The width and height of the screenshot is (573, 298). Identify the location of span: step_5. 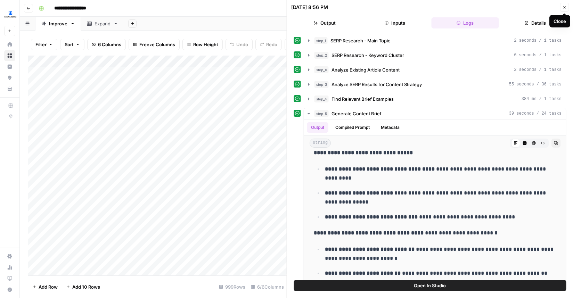
(321, 114).